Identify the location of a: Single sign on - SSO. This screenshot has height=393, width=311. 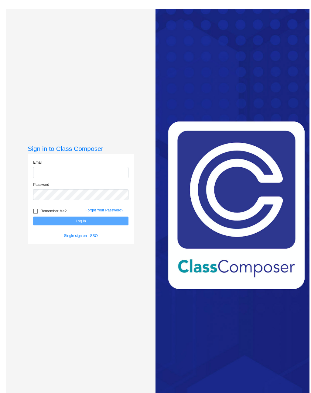
(81, 236).